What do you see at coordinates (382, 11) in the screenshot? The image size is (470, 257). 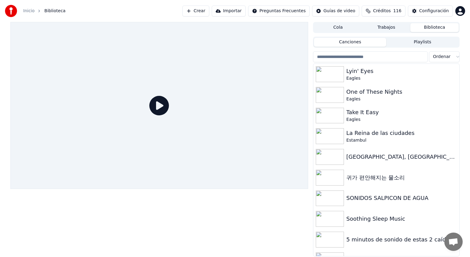 I see `span: Créditos` at bounding box center [382, 11].